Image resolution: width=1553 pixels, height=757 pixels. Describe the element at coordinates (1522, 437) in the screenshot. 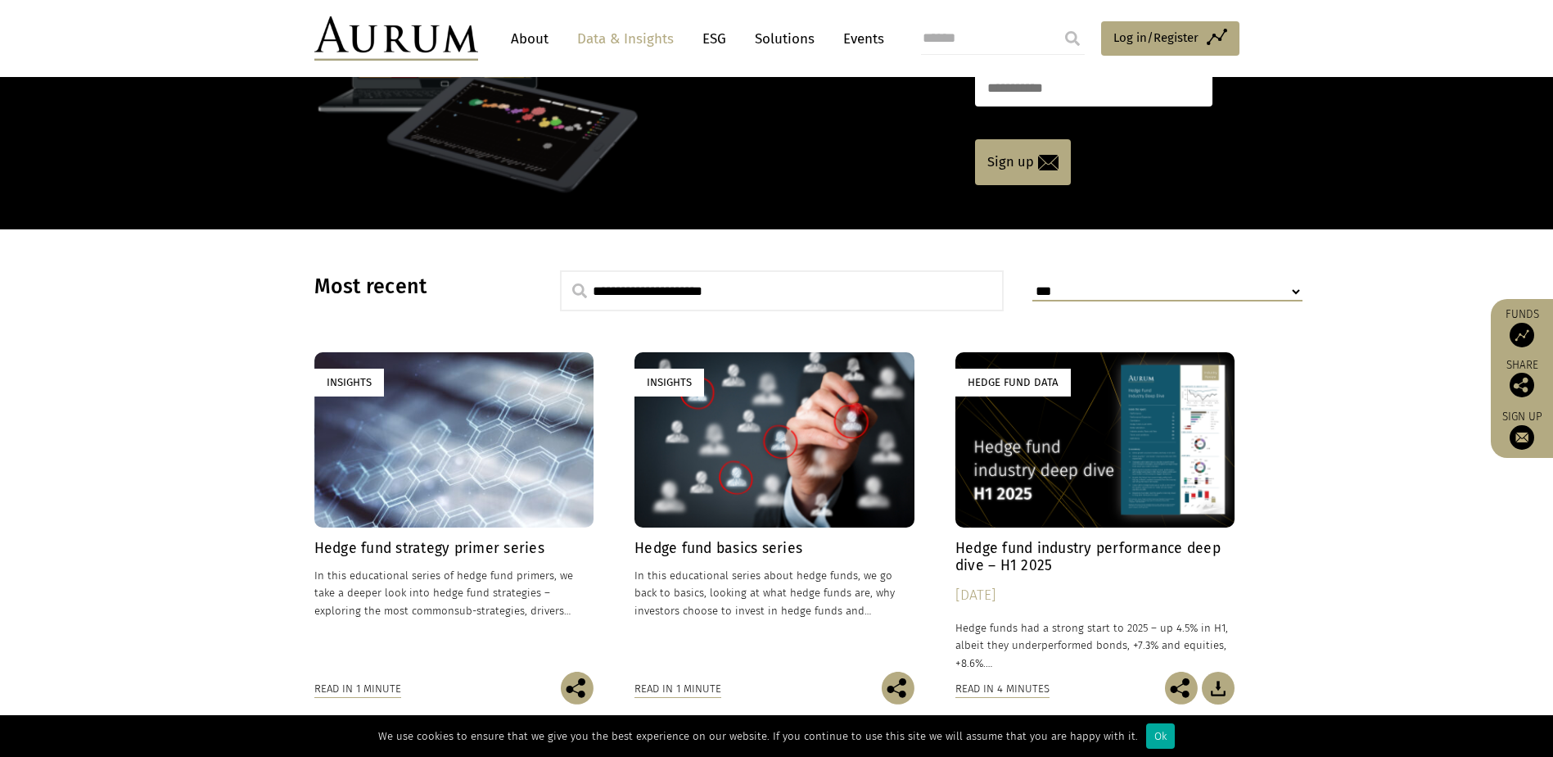

I see `img: Sign up to our newsletter` at that location.